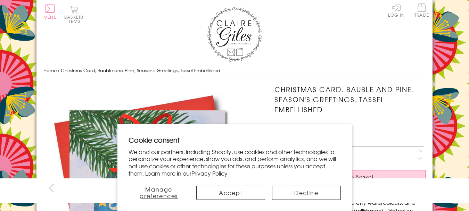 The height and width of the screenshot is (211, 469). What do you see at coordinates (284, 126) in the screenshot?
I see `span: XTA005` at bounding box center [284, 126].